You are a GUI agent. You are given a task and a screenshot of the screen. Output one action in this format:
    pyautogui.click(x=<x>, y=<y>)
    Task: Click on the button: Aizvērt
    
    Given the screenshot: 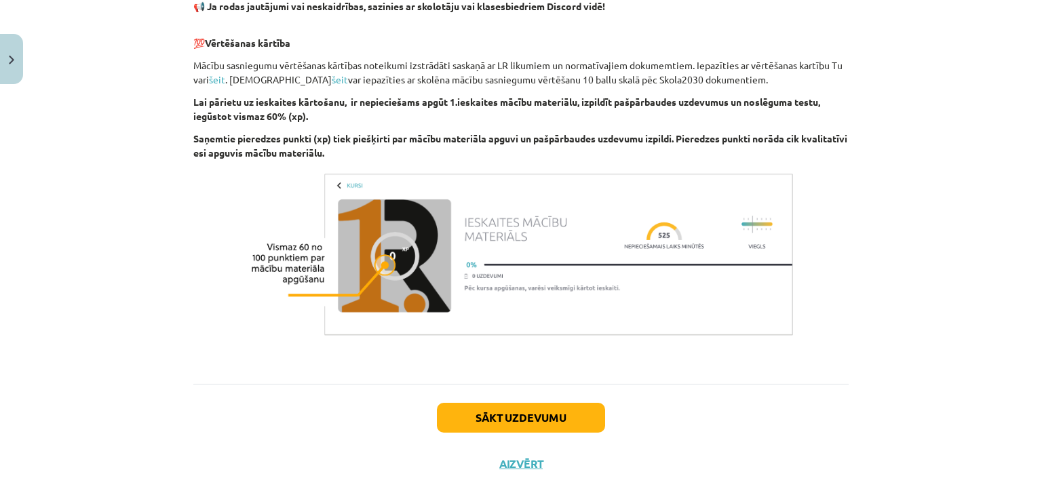 What is the action you would take?
    pyautogui.click(x=521, y=464)
    